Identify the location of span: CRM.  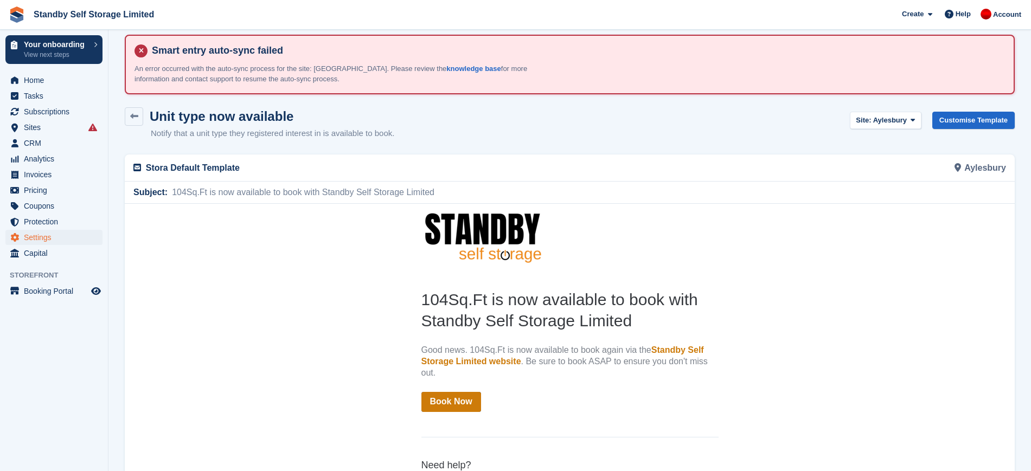
(56, 143).